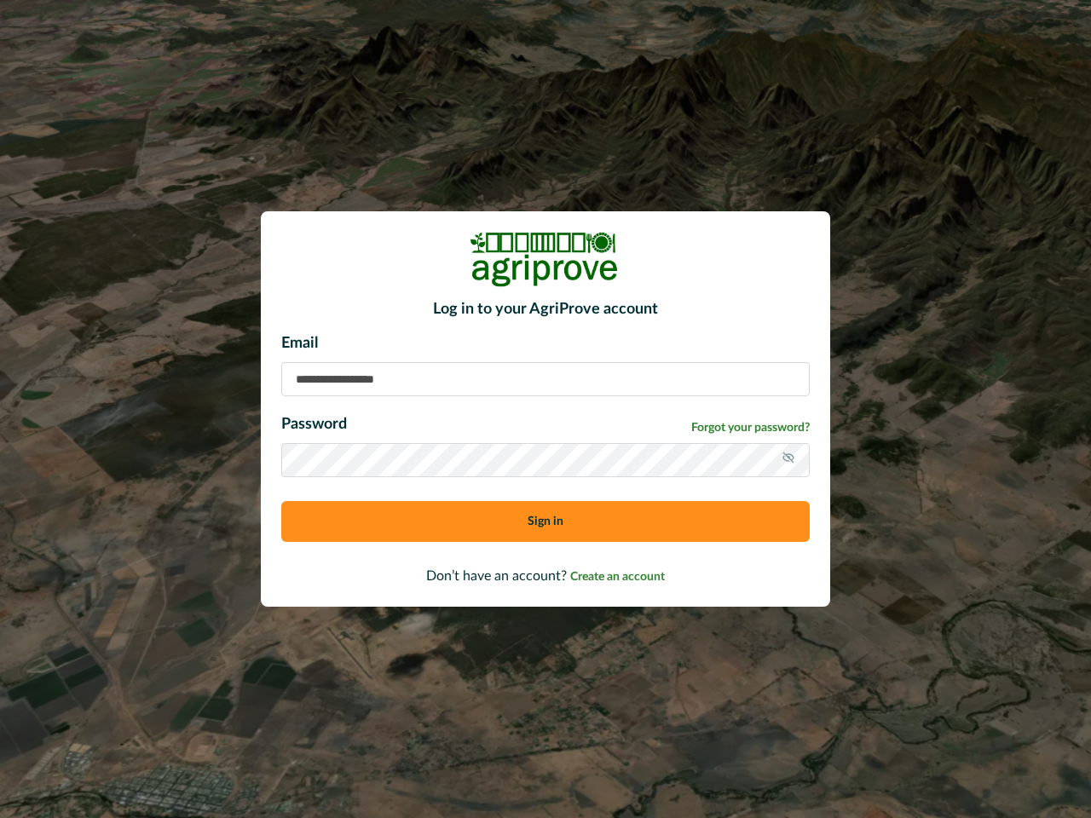 This screenshot has width=1091, height=818. I want to click on a: Create an account, so click(617, 576).